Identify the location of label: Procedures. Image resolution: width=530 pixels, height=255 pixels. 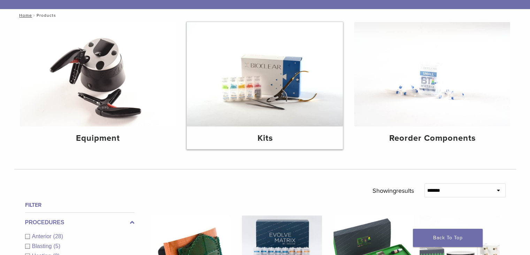
(80, 222).